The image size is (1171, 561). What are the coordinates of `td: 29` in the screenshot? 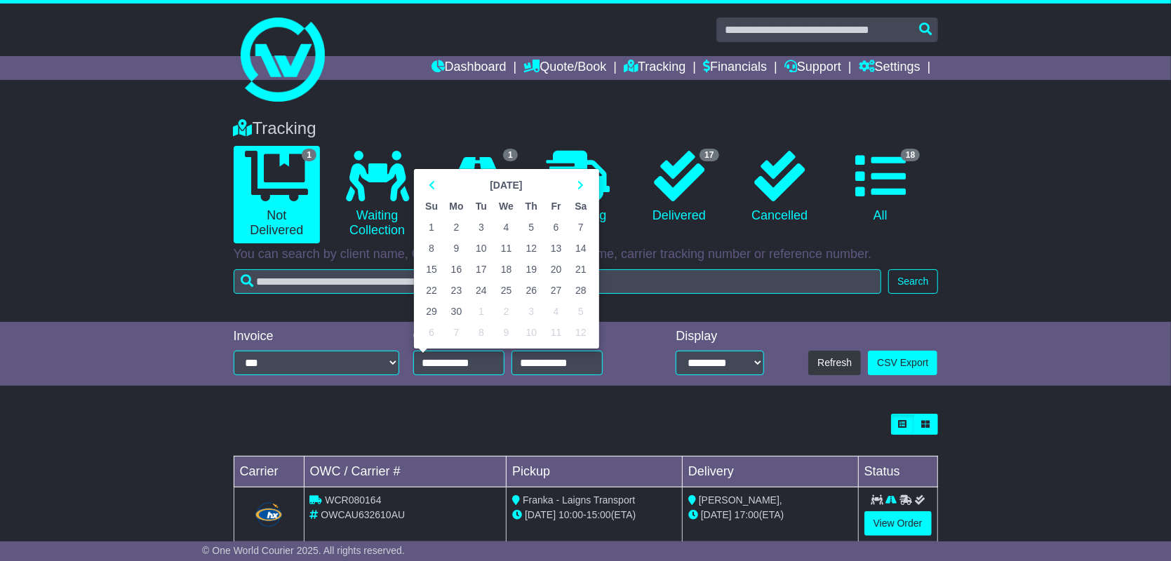 It's located at (431, 311).